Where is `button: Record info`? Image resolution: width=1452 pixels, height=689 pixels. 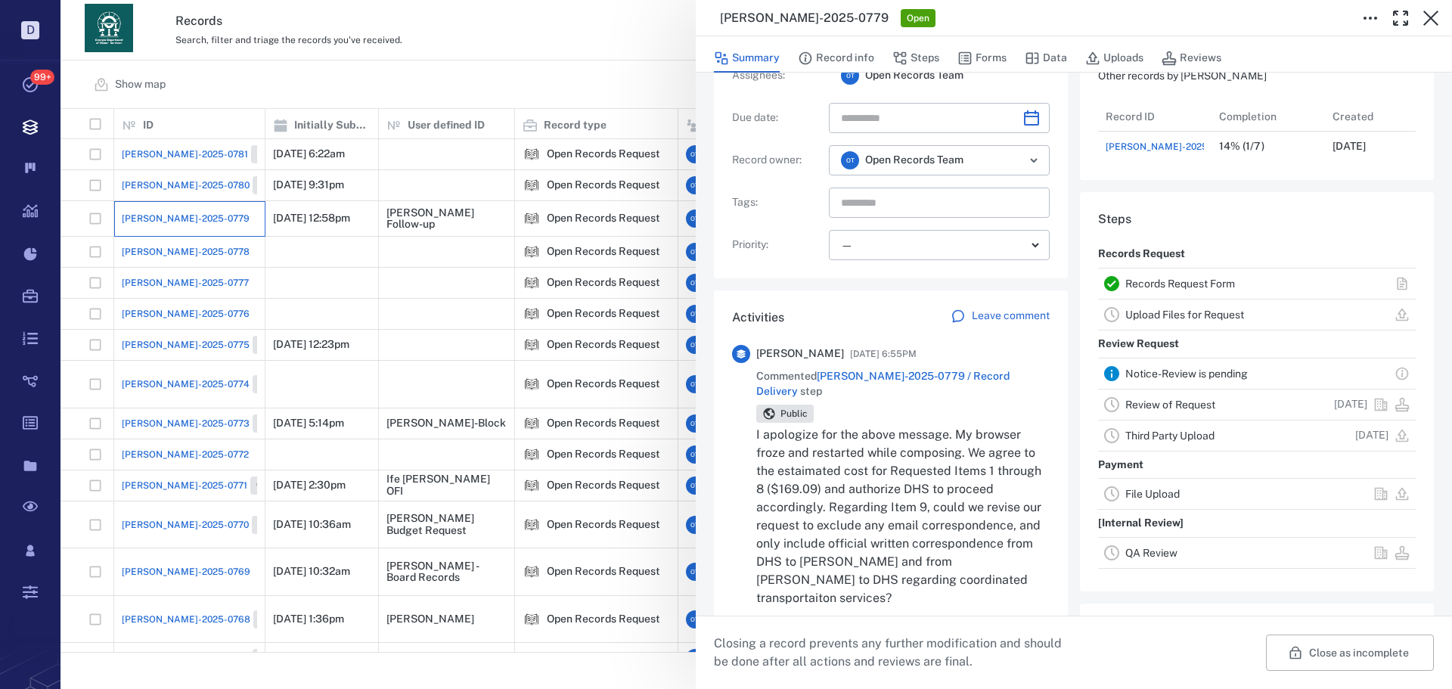
button: Record info is located at coordinates (835, 58).